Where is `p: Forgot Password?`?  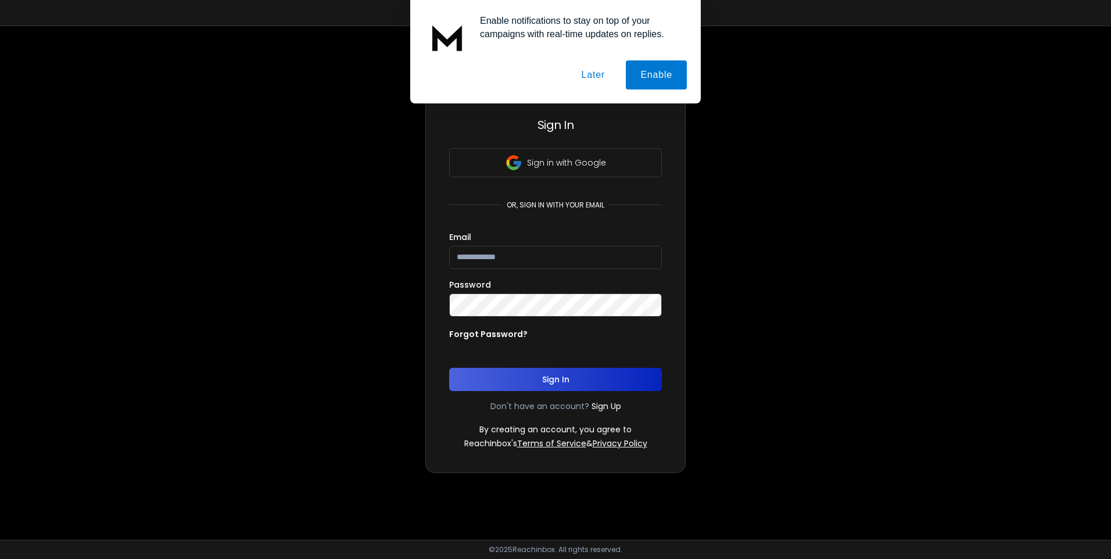 p: Forgot Password? is located at coordinates (488, 334).